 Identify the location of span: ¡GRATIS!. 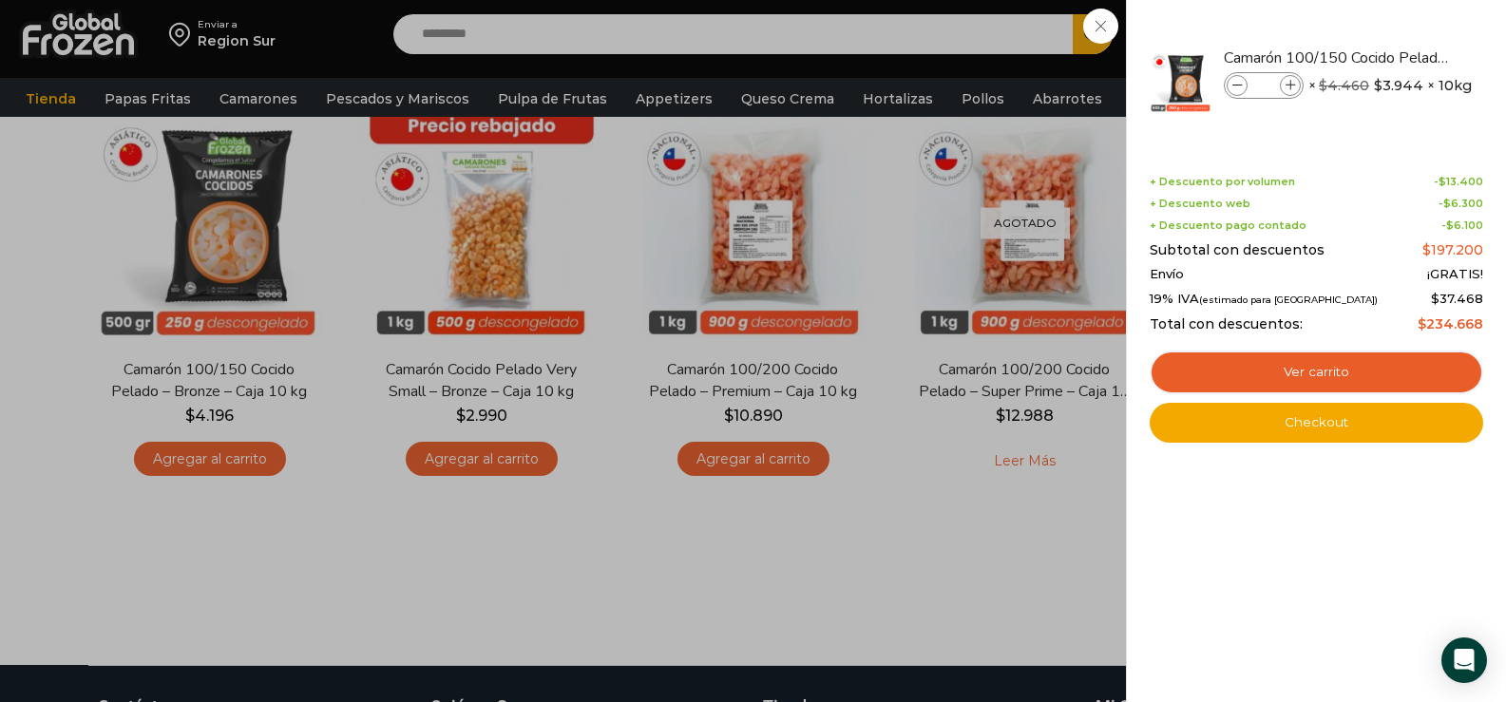
(1454, 275).